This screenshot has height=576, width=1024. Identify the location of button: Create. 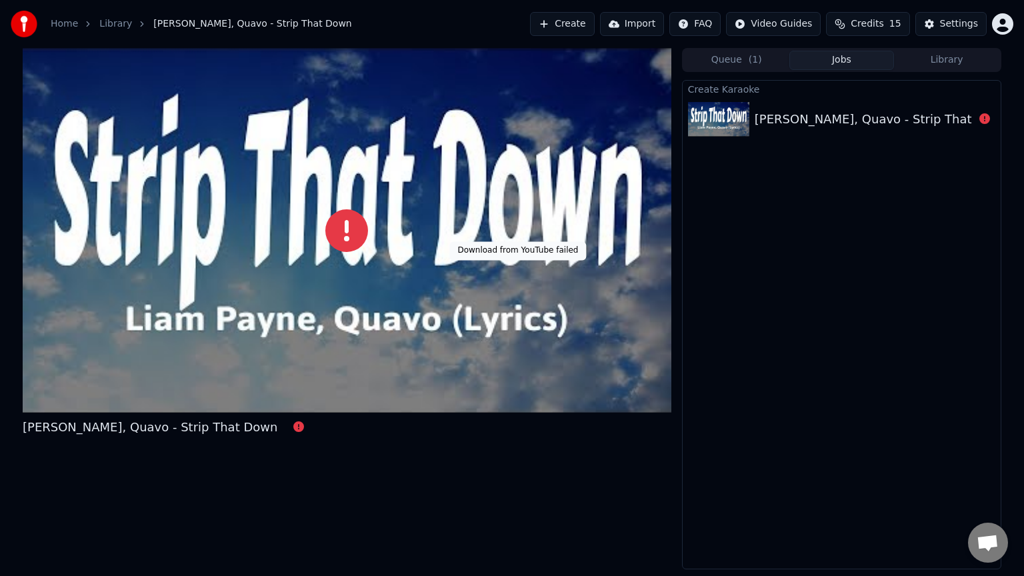
(562, 24).